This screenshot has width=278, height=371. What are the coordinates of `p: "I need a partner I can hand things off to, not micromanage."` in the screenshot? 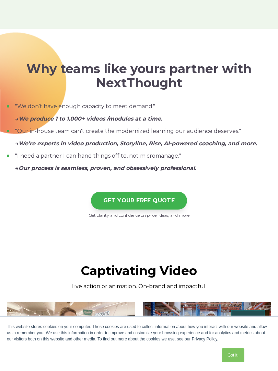 It's located at (143, 156).